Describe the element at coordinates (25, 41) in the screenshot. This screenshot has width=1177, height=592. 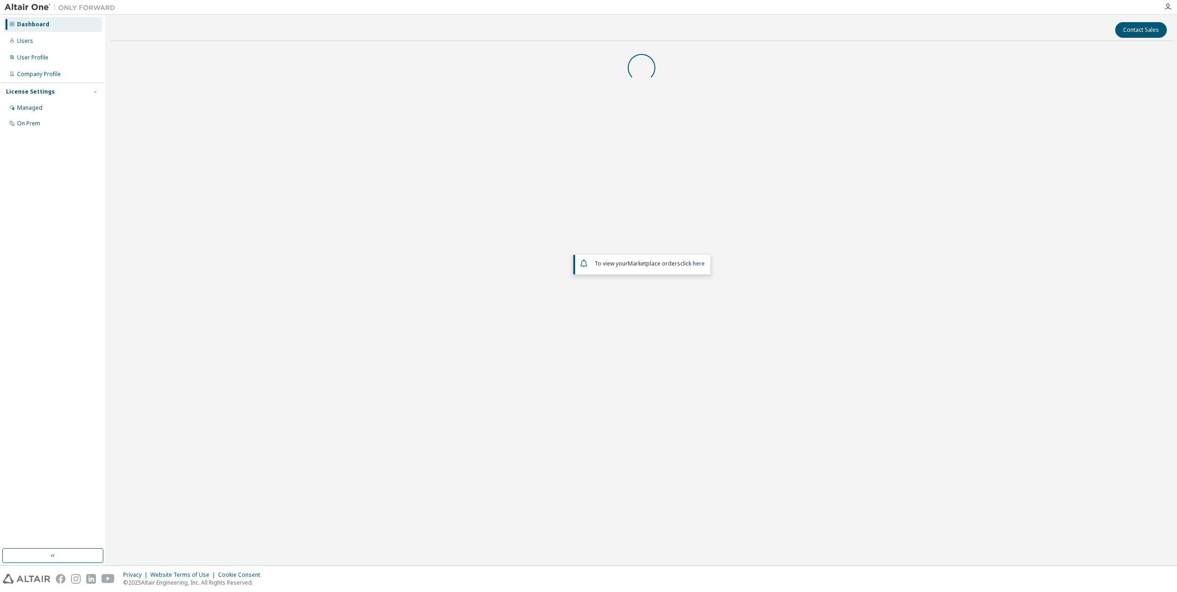
I see `div: Users` at that location.